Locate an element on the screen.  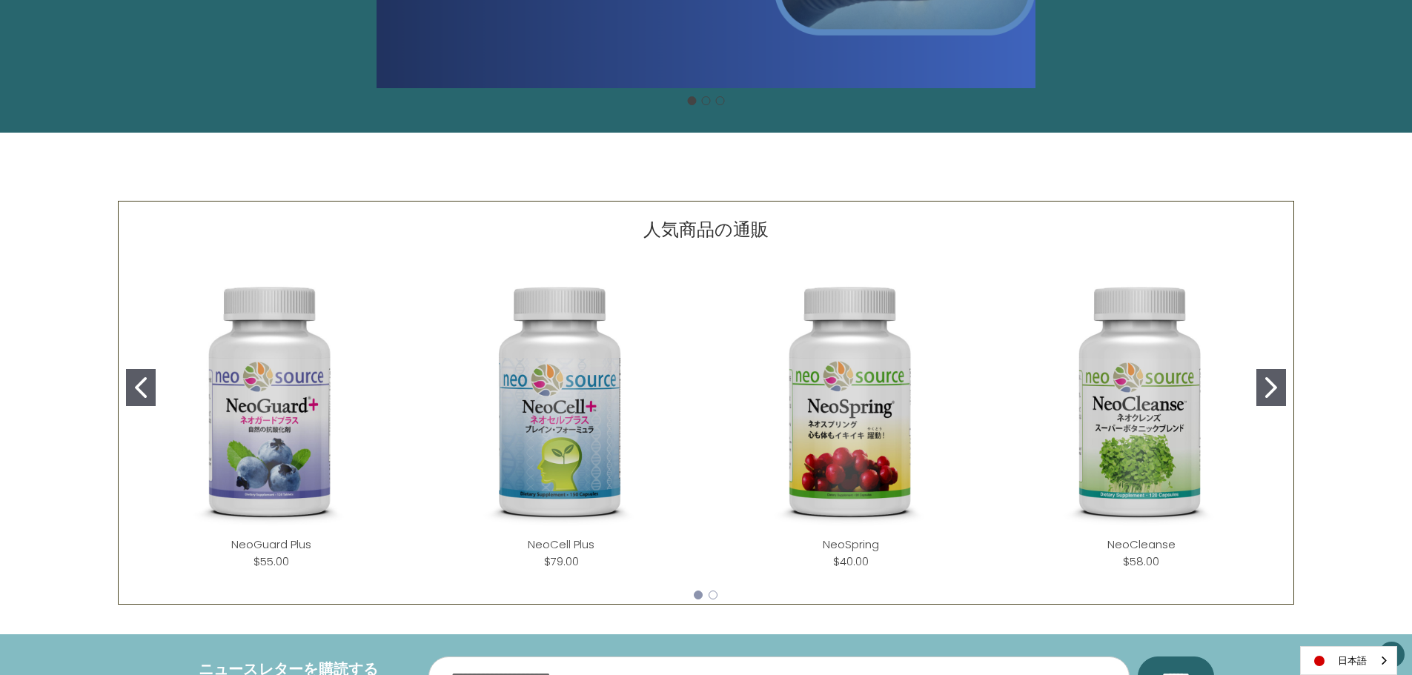
div: NeoSpring is located at coordinates (851, 419).